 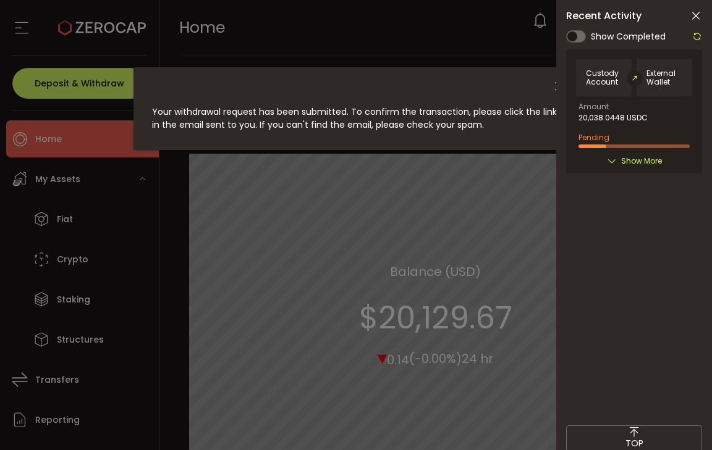 I want to click on div: Chat Widget, so click(x=640, y=384).